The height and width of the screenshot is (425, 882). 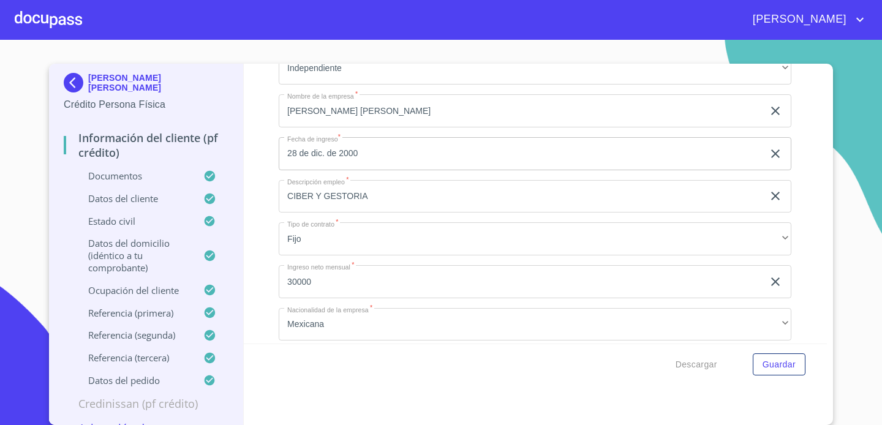 I want to click on p: Información del cliente (PF crédito), so click(x=146, y=145).